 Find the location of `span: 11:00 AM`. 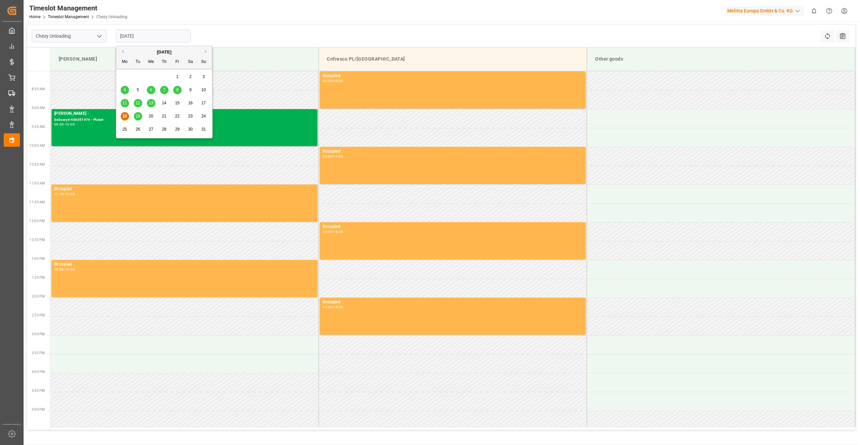

span: 11:00 AM is located at coordinates (37, 183).